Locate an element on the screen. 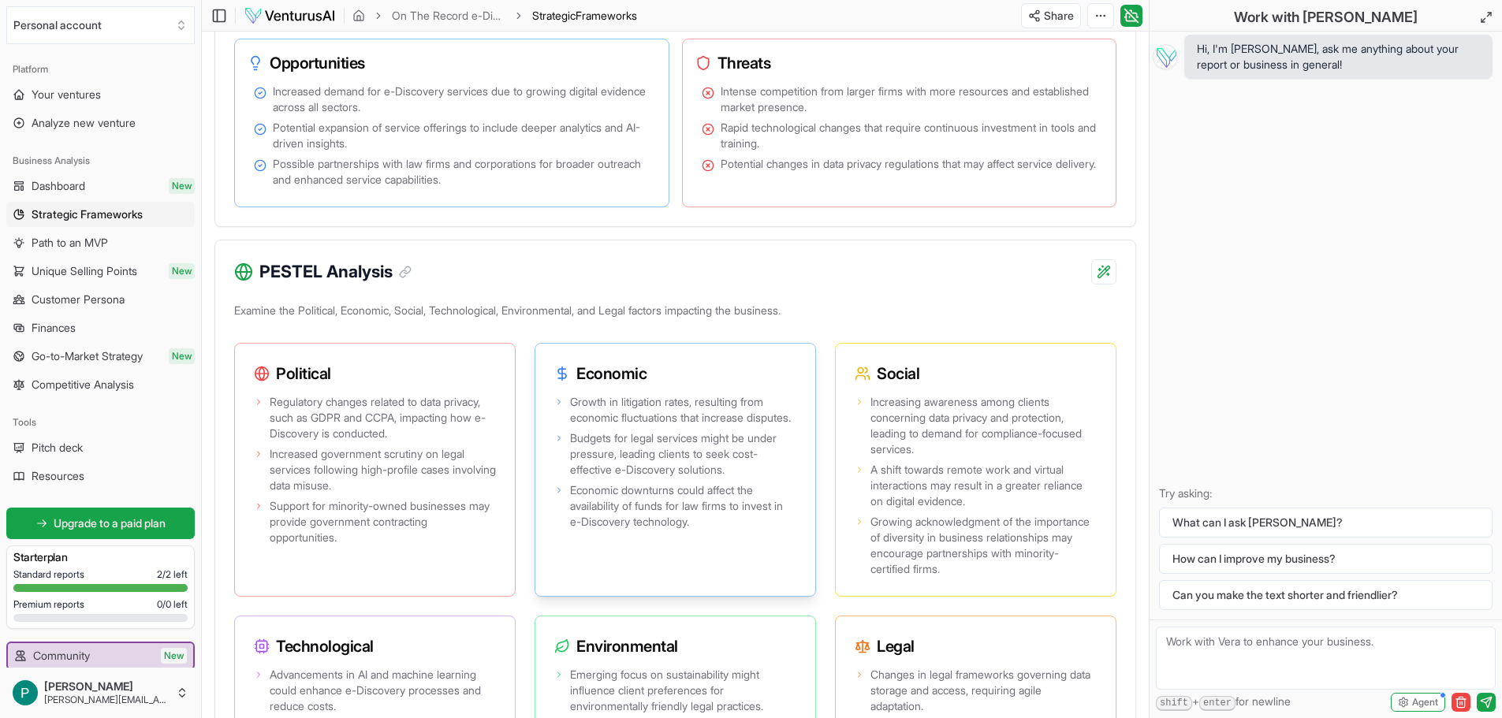 The width and height of the screenshot is (1502, 718). h3: Economic is located at coordinates (675, 374).